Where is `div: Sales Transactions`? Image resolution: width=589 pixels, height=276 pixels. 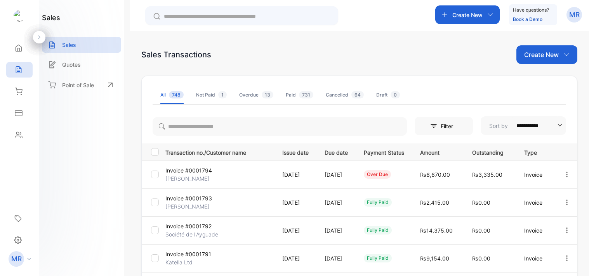 div: Sales Transactions is located at coordinates (176, 55).